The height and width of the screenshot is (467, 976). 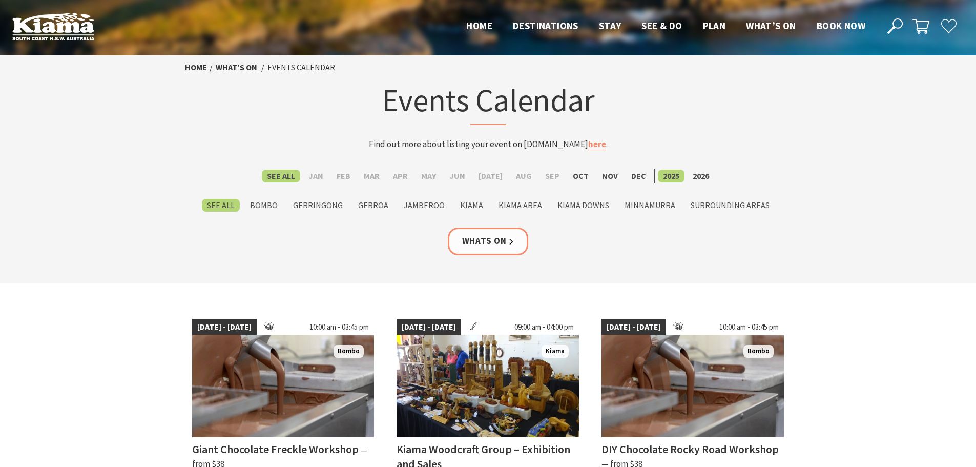 What do you see at coordinates (372, 176) in the screenshot?
I see `label: Mar` at bounding box center [372, 176].